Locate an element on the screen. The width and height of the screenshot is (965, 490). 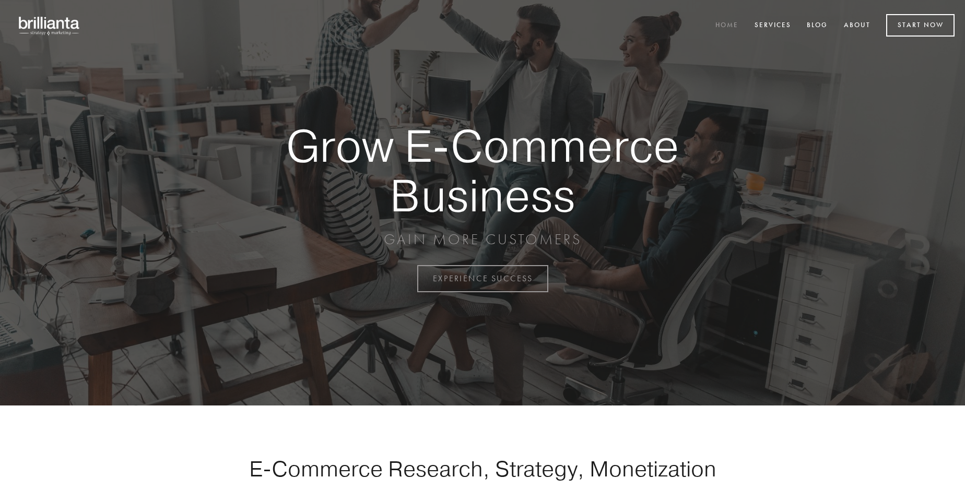
strong: Grow E-Commerce Business is located at coordinates (482, 170).